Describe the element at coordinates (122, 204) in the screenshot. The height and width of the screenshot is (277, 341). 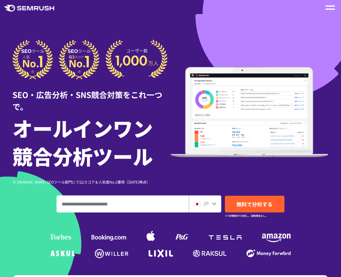
I see `input: ドメイン、キーワードまたはURLを入力してください` at that location.